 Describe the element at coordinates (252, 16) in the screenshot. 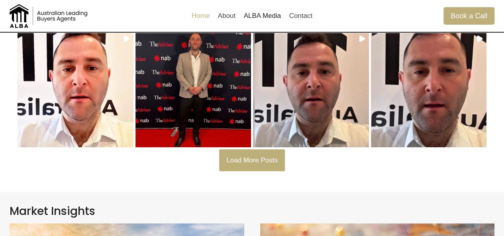

I see `nav: Primary Navigation` at that location.